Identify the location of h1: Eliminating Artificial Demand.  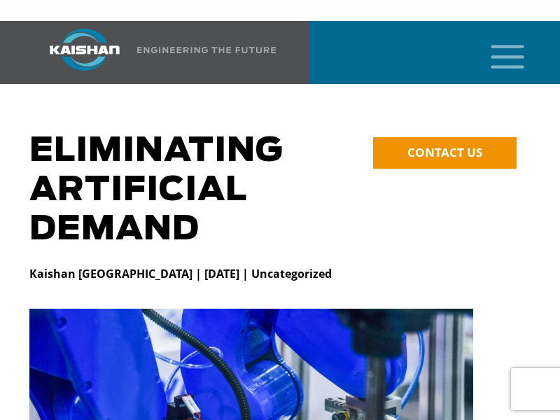
(169, 190).